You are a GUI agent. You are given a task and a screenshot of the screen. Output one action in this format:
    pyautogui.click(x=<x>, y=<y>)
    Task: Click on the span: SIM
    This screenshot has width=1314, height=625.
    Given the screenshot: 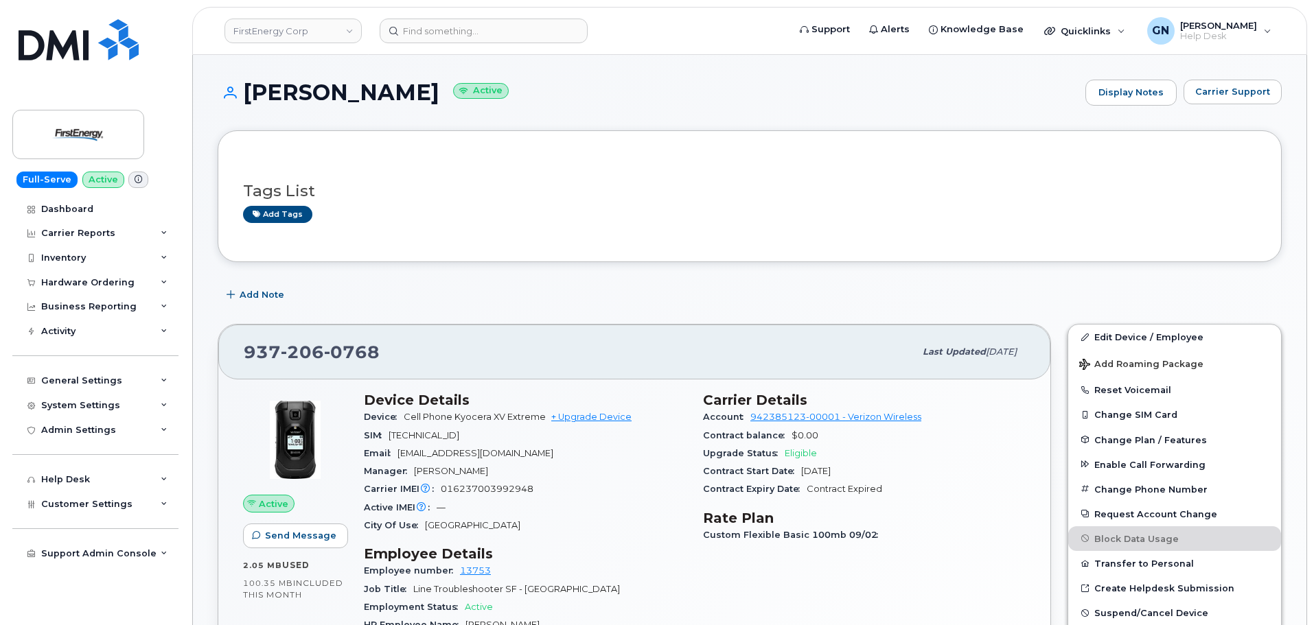 What is the action you would take?
    pyautogui.click(x=376, y=435)
    